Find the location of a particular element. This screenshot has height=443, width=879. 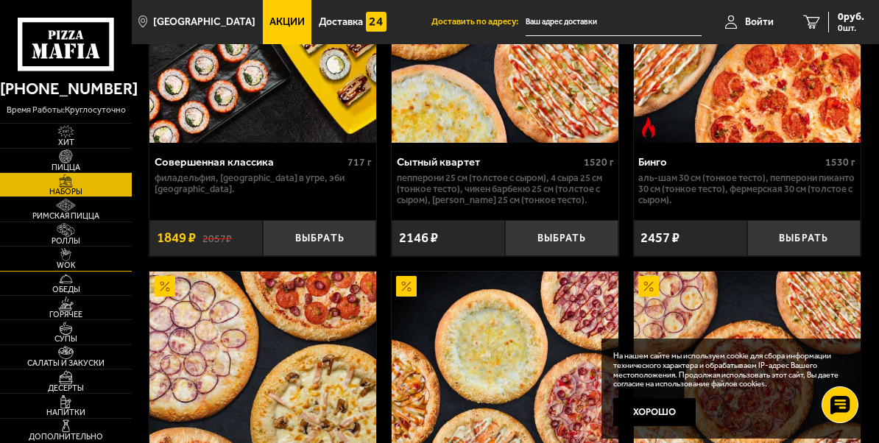

span: Доставка is located at coordinates (341, 22).